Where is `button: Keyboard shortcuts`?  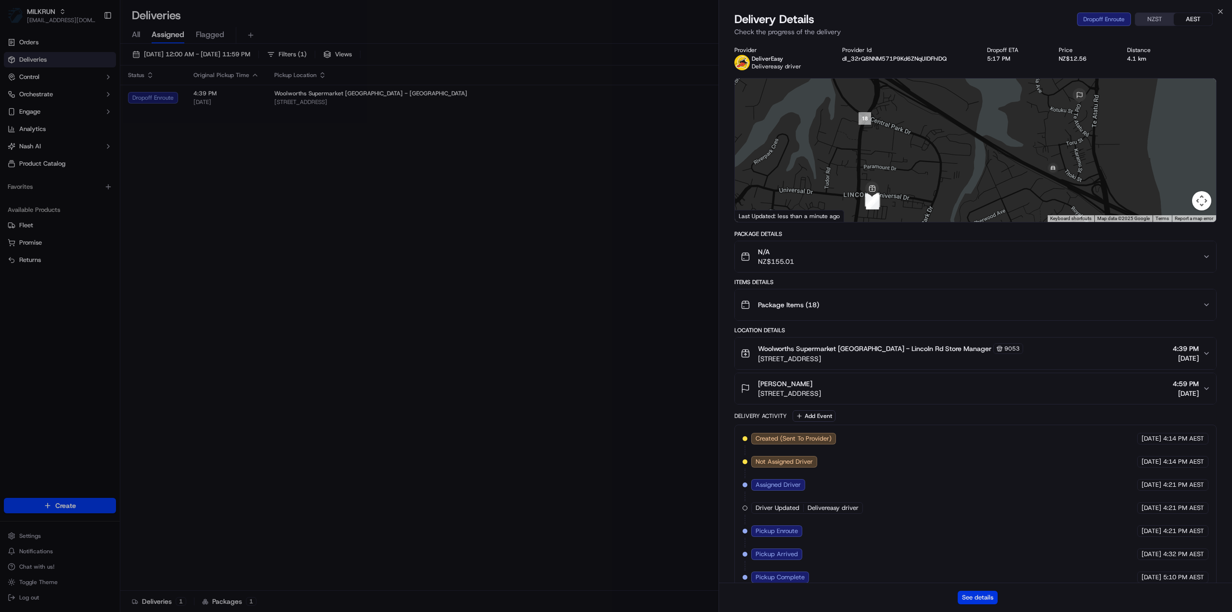
button: Keyboard shortcuts is located at coordinates (1071, 219).